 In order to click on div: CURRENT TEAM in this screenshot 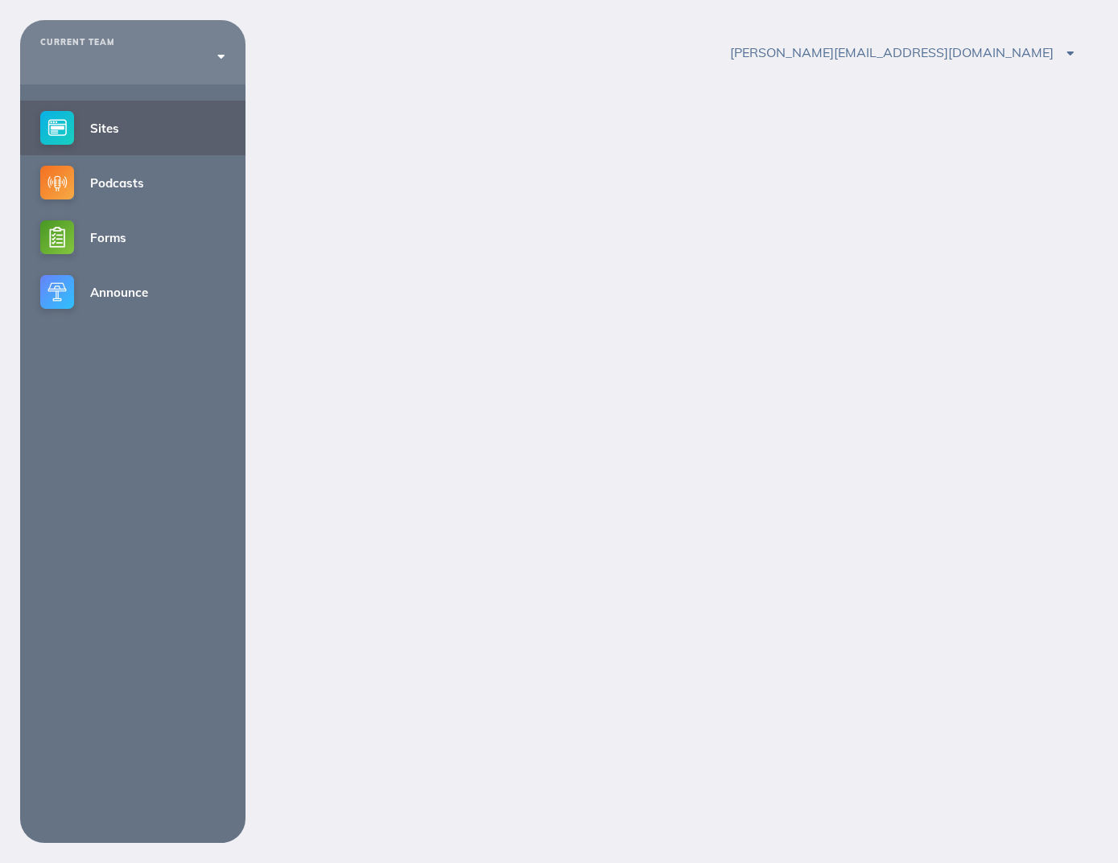, I will do `click(133, 43)`.